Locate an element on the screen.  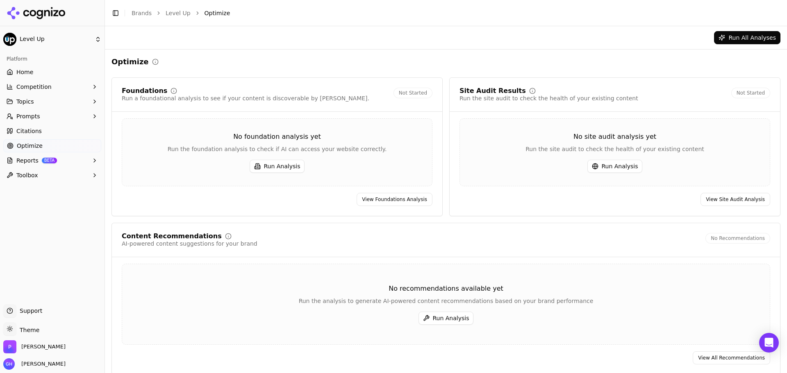
span: Reports is located at coordinates (27, 161).